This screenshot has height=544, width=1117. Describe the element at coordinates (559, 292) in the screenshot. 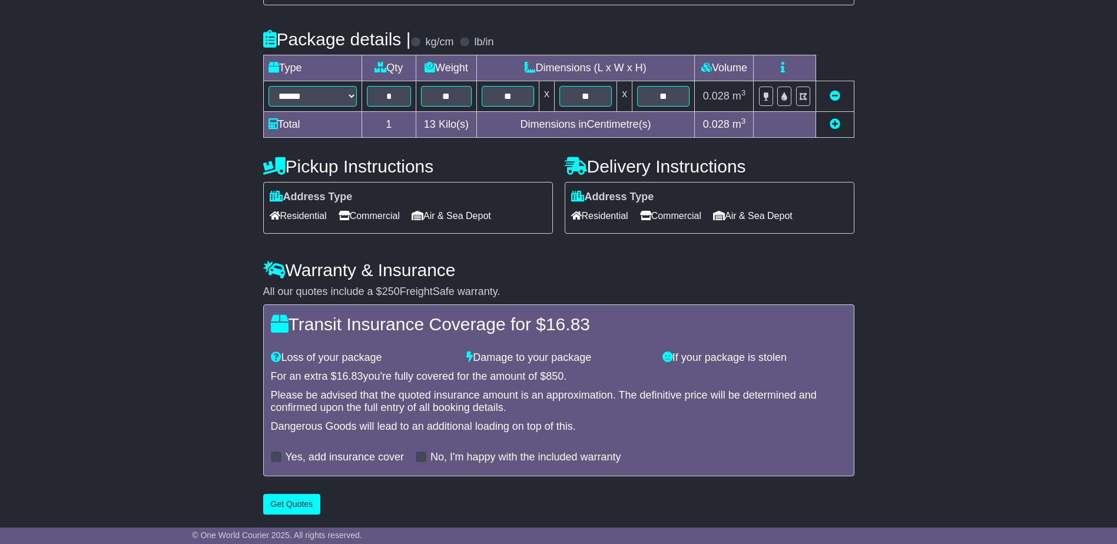

I see `div: All our quotes include a $ FreightSafe warranty.` at that location.